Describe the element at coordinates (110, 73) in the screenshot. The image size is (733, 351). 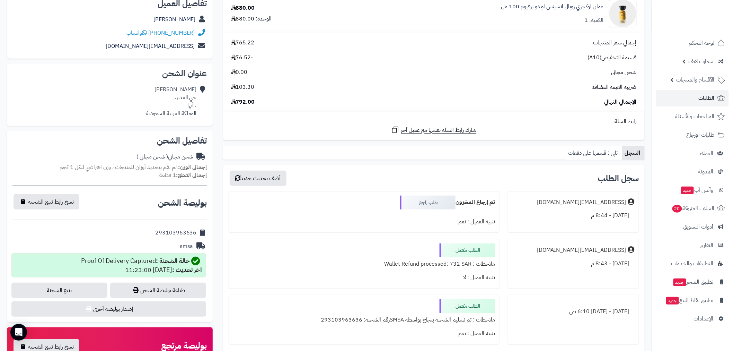
I see `h2: عنوان الشحن` at that location.